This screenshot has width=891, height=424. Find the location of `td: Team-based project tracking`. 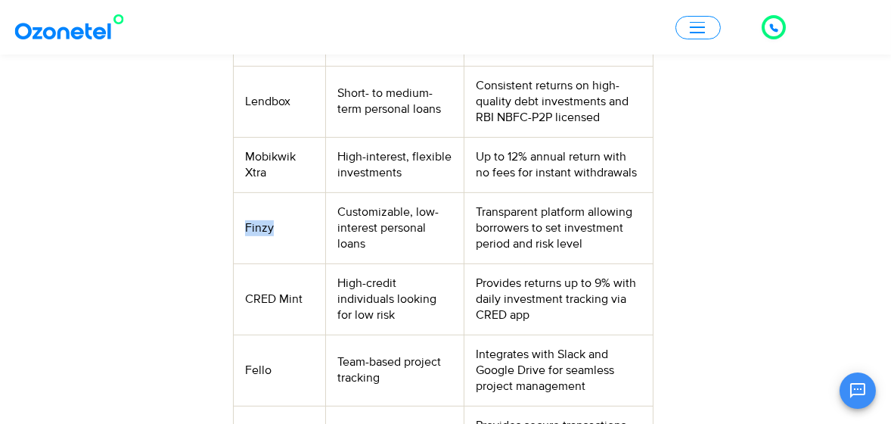

td: Team-based project tracking is located at coordinates (394, 370).